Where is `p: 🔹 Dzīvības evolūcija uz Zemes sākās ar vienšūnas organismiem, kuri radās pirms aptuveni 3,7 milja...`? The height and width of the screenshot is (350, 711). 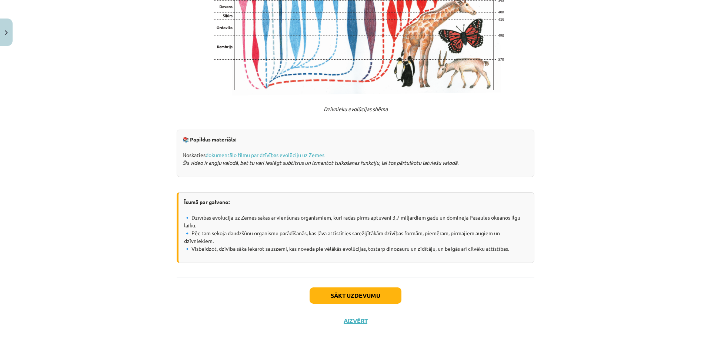
p: 🔹 Dzīvības evolūcija uz Zemes sākās ar vienšūnas organismiem, kuri radās pirms aptuveni 3,7 milja... is located at coordinates (356, 225).